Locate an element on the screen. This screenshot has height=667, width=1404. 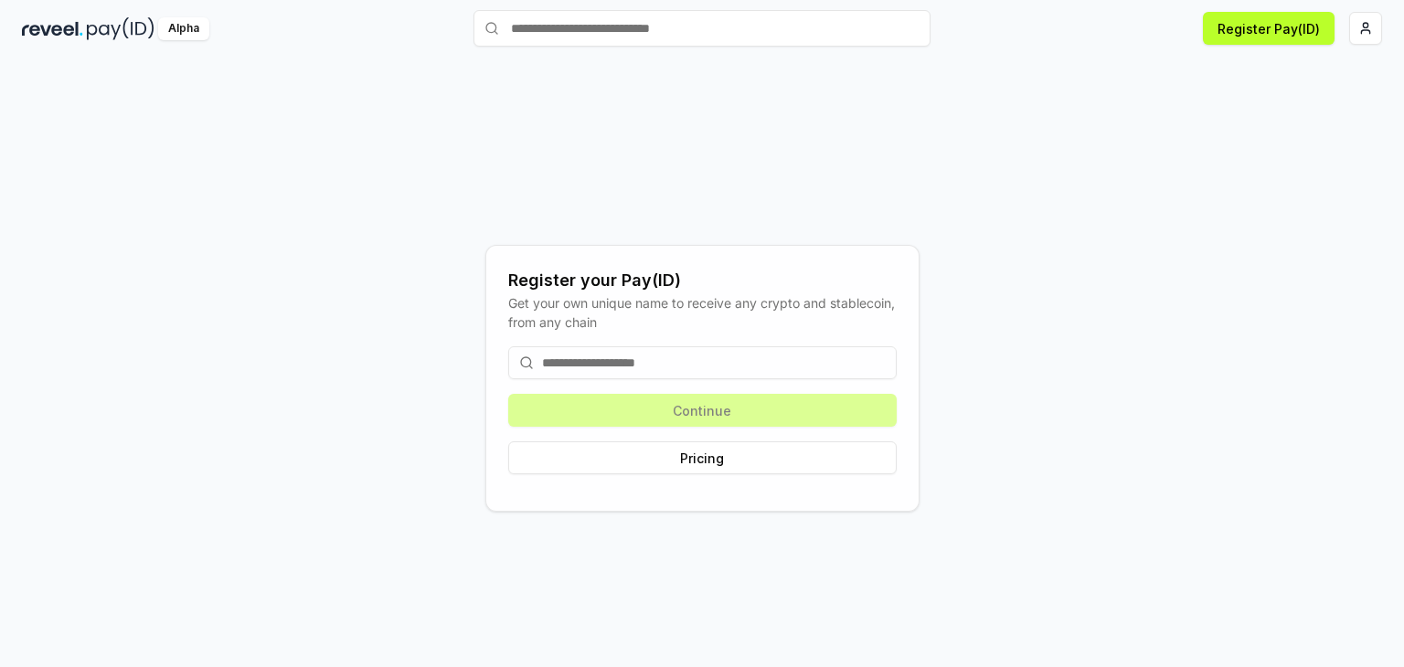
img: reveel_dark is located at coordinates (52, 28).